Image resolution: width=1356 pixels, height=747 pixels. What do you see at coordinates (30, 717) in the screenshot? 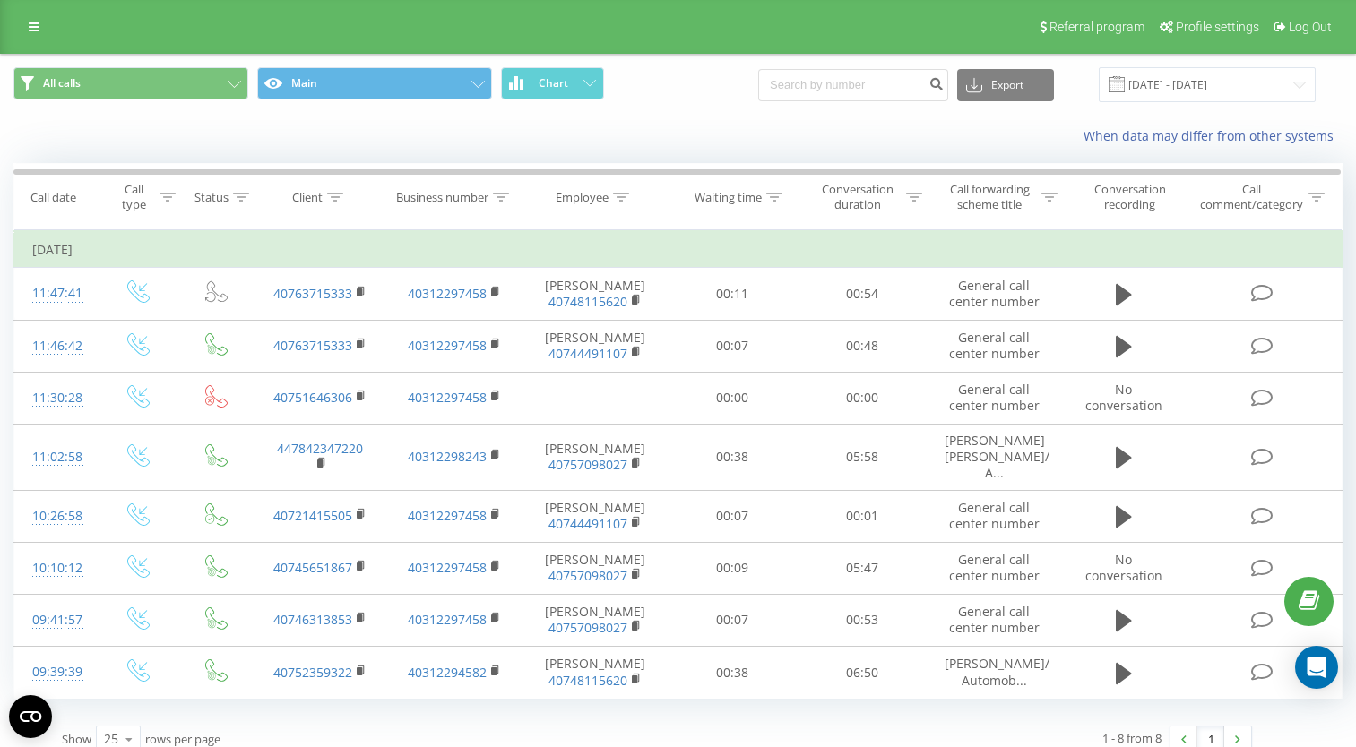
I see `button: Open CMP widget` at bounding box center [30, 717].